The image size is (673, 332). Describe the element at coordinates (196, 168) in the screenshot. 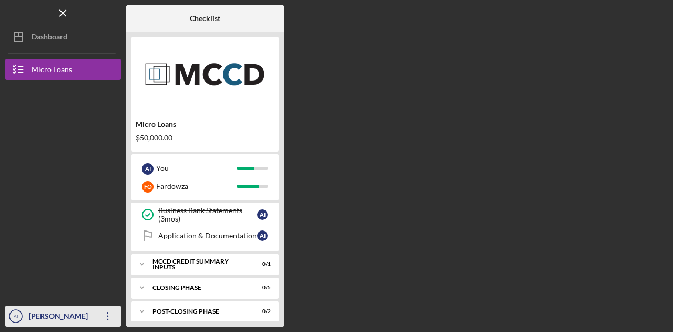

I see `div: You` at that location.